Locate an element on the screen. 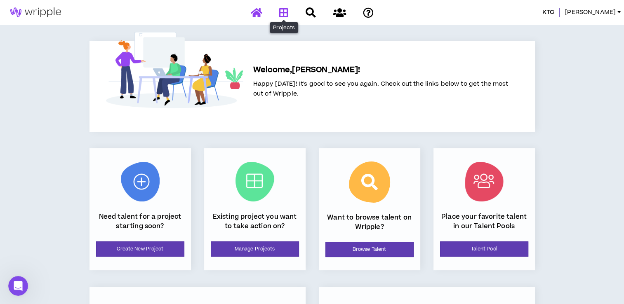  a: Manage Projects is located at coordinates (255, 249).